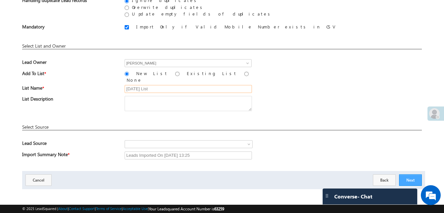 Image resolution: width=444 pixels, height=213 pixels. What do you see at coordinates (212, 73) in the screenshot?
I see `label: Existing List` at bounding box center [212, 73].